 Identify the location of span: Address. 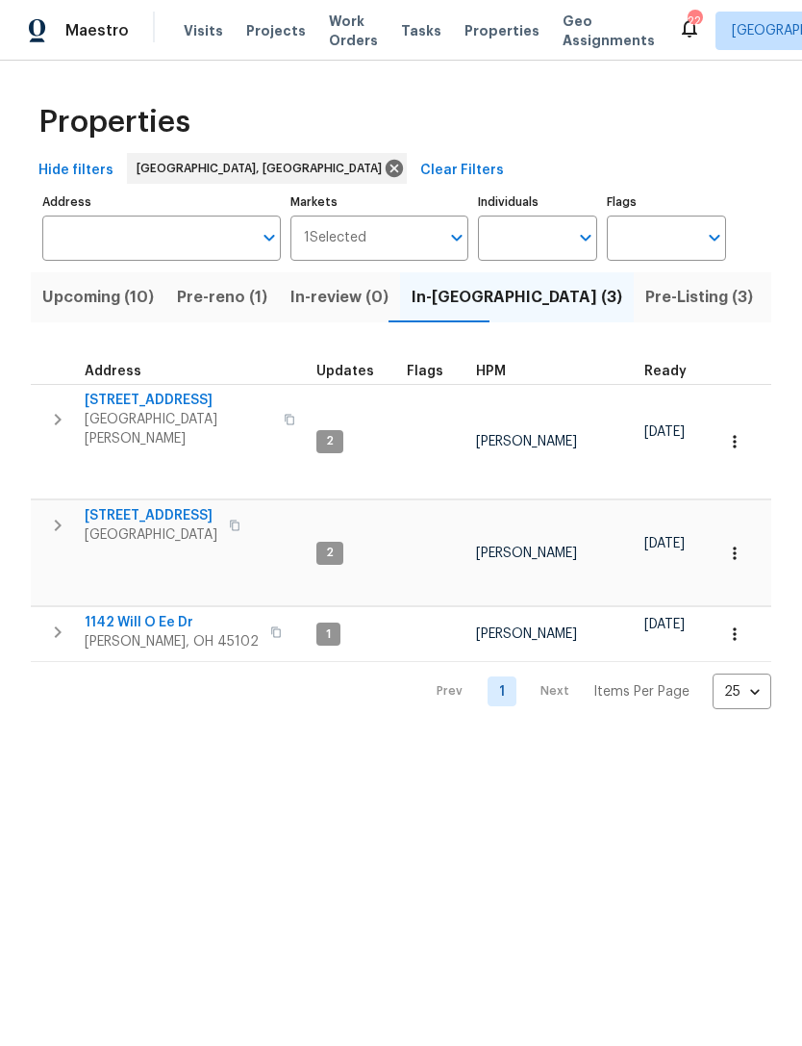
(113, 371).